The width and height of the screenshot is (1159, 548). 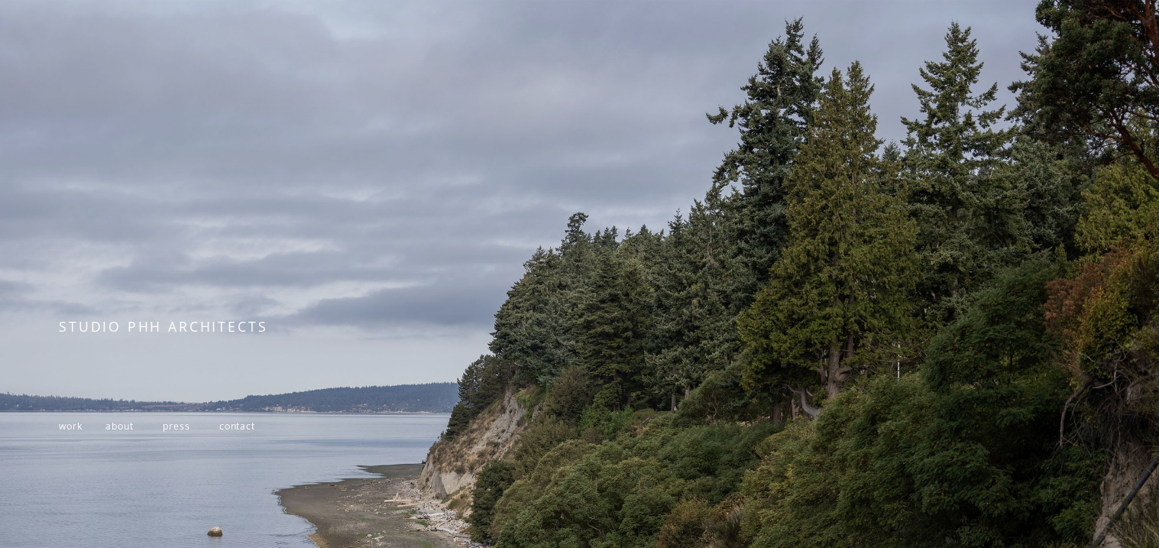 What do you see at coordinates (237, 426) in the screenshot?
I see `span: contact` at bounding box center [237, 426].